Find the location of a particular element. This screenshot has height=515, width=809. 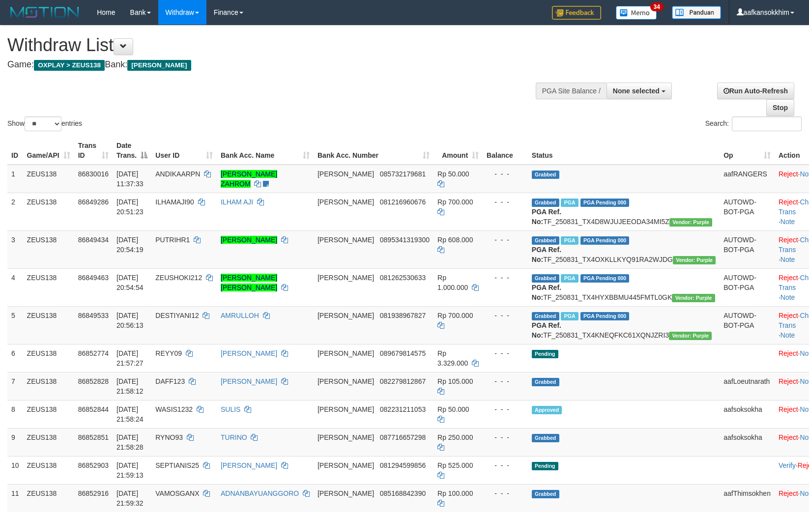

td: 6 is located at coordinates (15, 358).